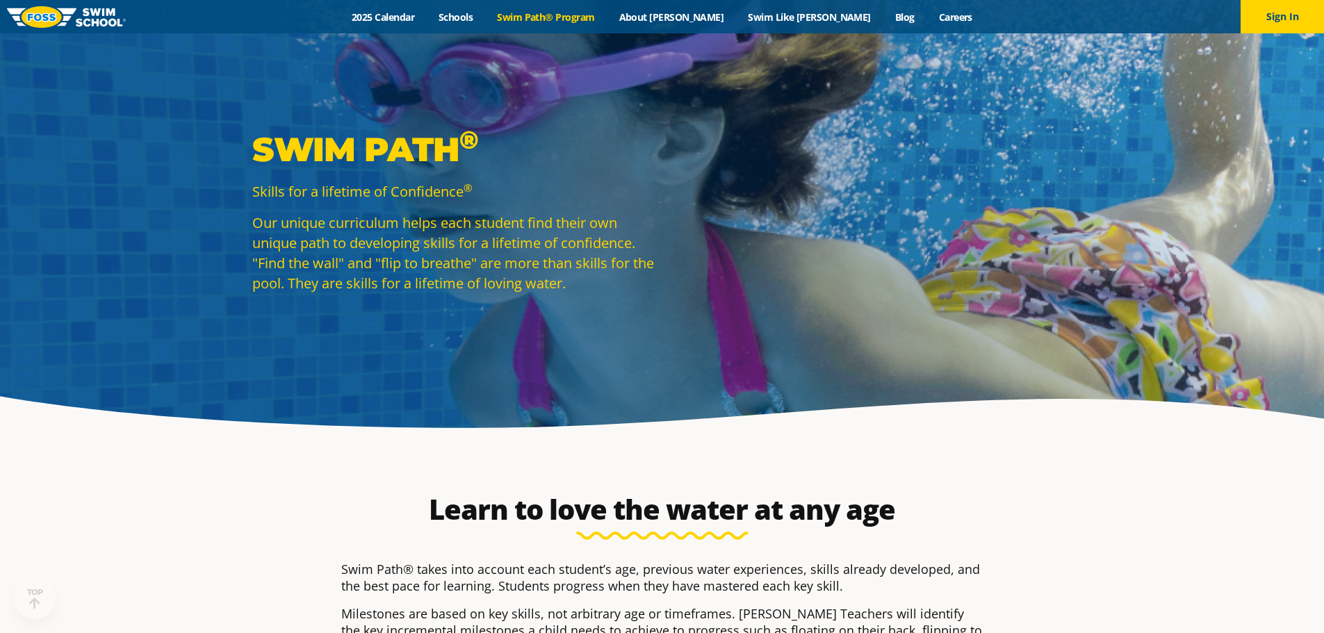  Describe the element at coordinates (454, 191) in the screenshot. I see `p: Skills for a lifetime of Confidence` at that location.